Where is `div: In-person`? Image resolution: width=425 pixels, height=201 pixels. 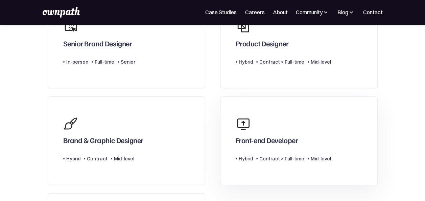
div: In-person is located at coordinates (77, 62).